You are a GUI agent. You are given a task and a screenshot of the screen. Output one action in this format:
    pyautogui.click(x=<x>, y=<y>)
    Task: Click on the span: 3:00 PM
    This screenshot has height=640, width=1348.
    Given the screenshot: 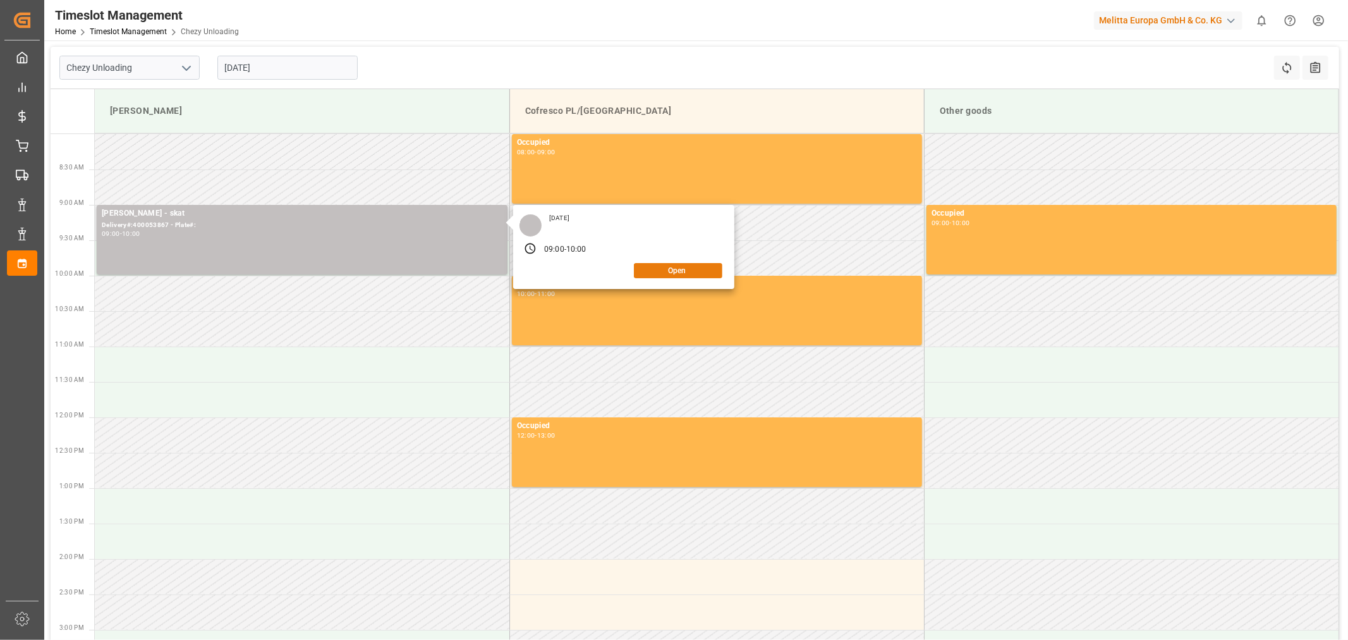 What is the action you would take?
    pyautogui.click(x=71, y=627)
    